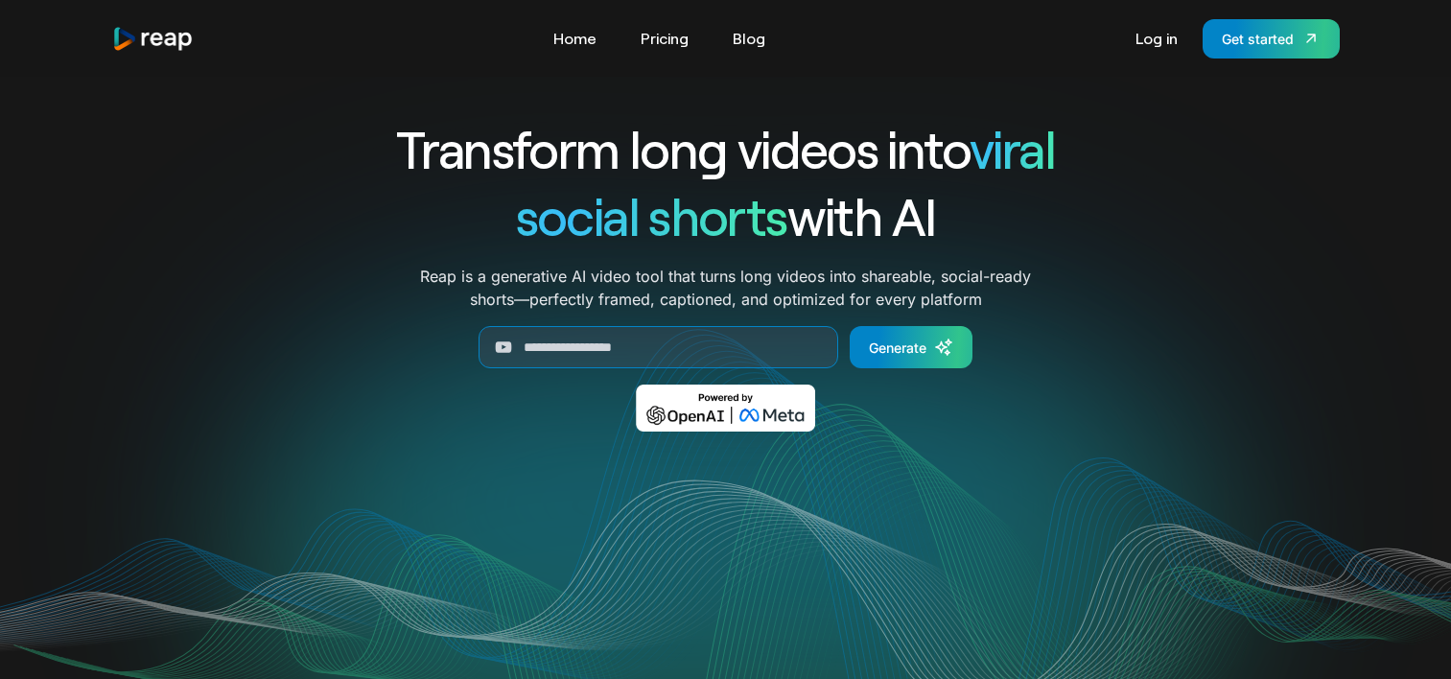 Image resolution: width=1451 pixels, height=679 pixels. I want to click on h1: with AI, so click(726, 216).